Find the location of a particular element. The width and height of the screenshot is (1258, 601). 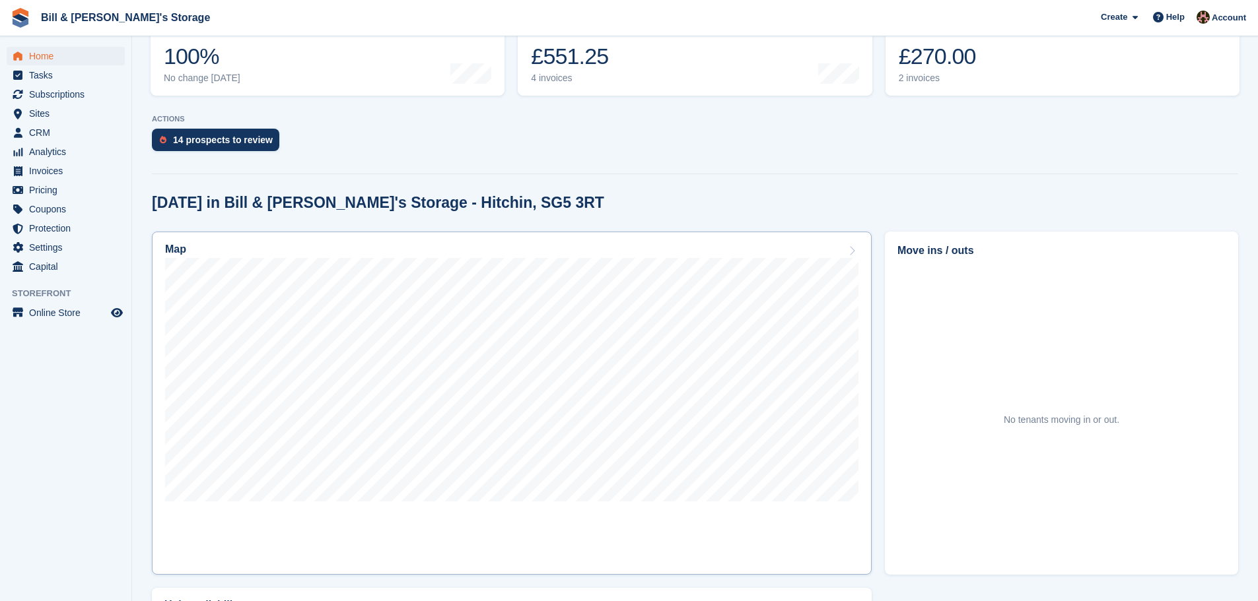

span: Analytics is located at coordinates (69, 152).